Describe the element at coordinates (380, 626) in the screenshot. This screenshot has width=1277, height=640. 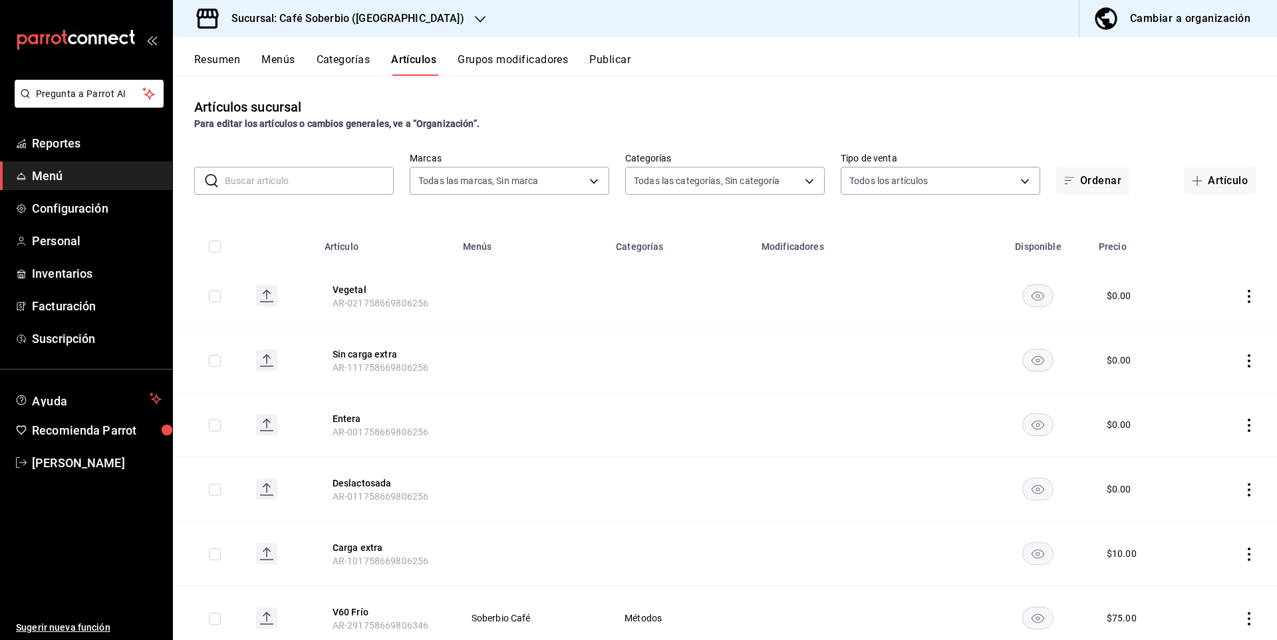
I see `span: AR-291758669806346` at that location.